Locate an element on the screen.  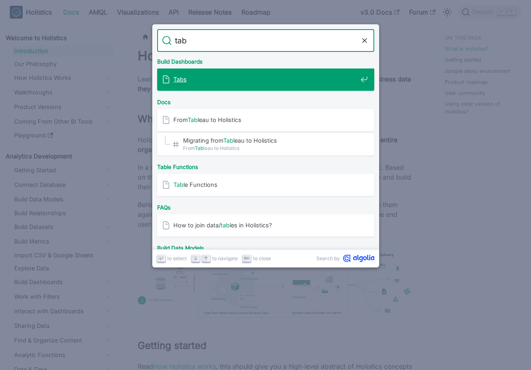
div: Build Data Models is located at coordinates (266, 246).